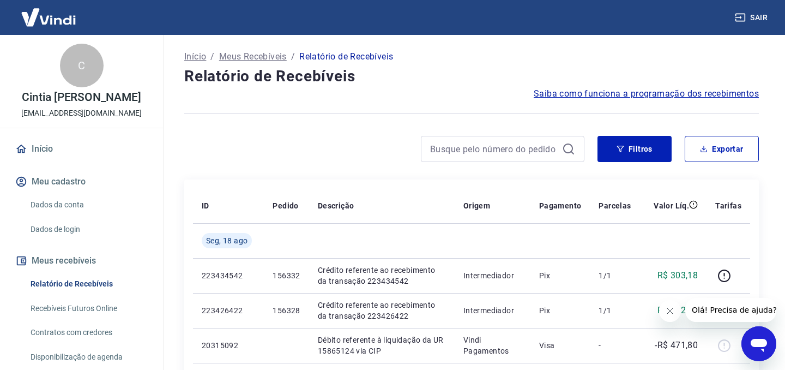  What do you see at coordinates (88, 229) in the screenshot?
I see `a: Dados de login` at bounding box center [88, 229].